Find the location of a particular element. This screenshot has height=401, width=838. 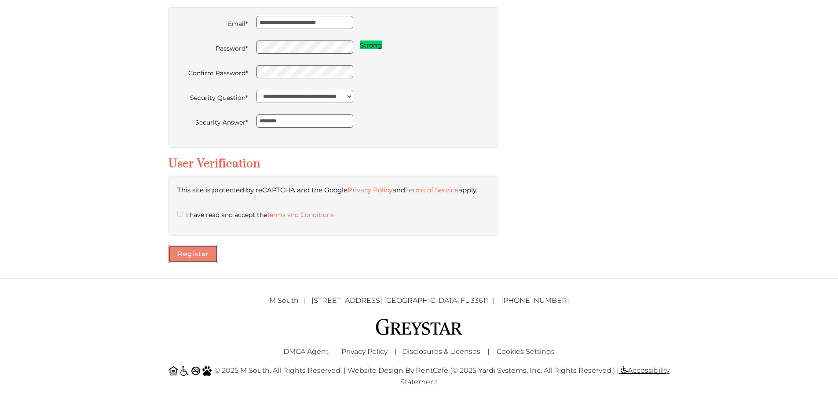

div: © 2025 M South. All Rights Reserved. | Website Design by RentCafe (© 2025 Yardi Systems, Inc. All... is located at coordinates (419, 376).